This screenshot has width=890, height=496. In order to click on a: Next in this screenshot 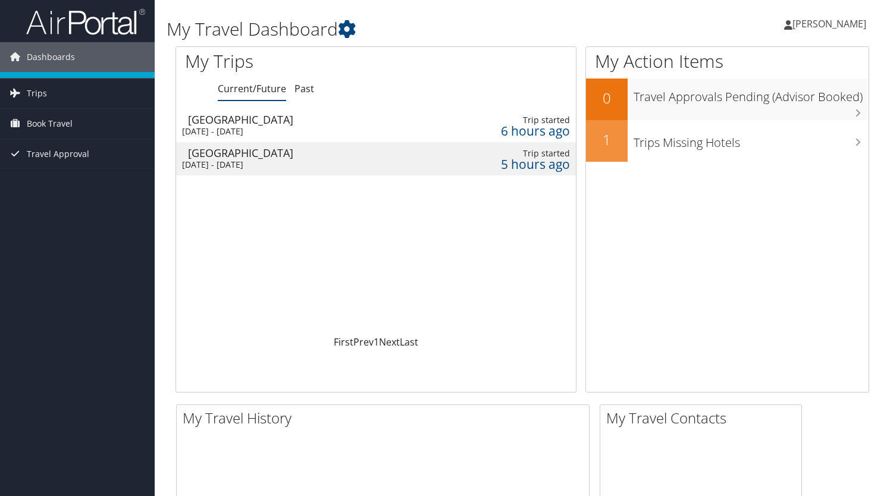, I will do `click(389, 342)`.